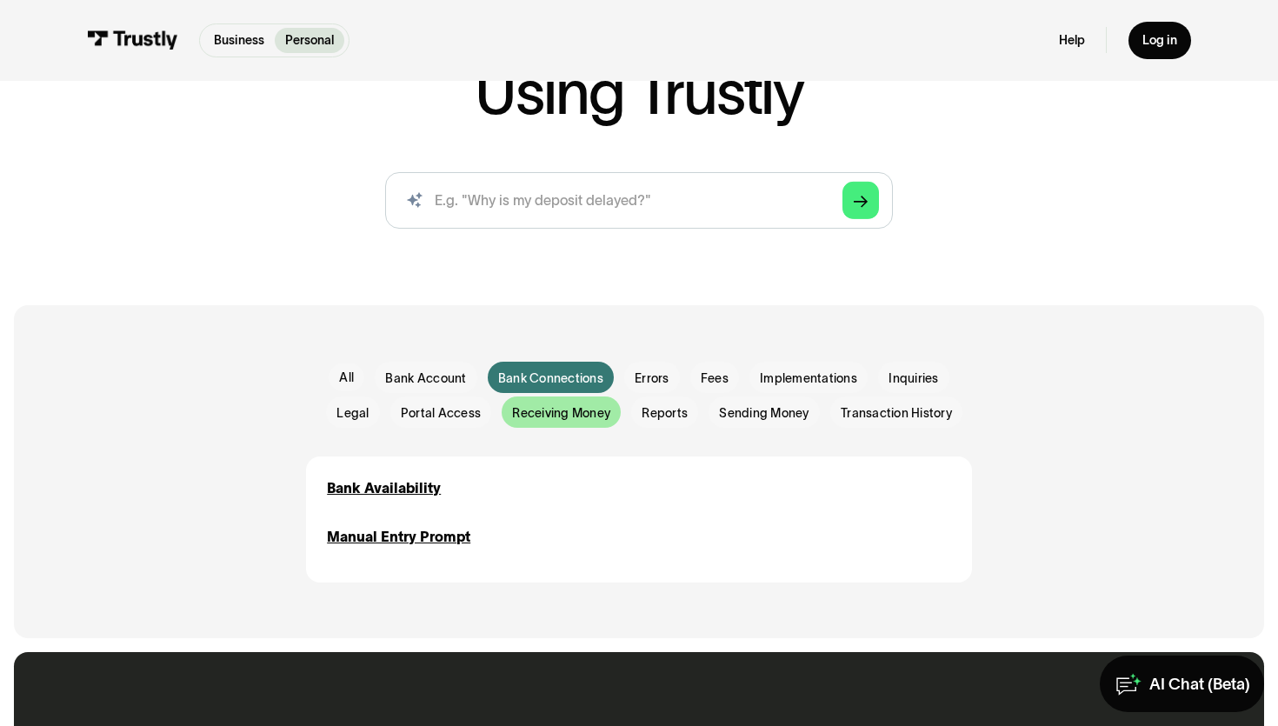  Describe the element at coordinates (239, 40) in the screenshot. I see `p: Business` at that location.